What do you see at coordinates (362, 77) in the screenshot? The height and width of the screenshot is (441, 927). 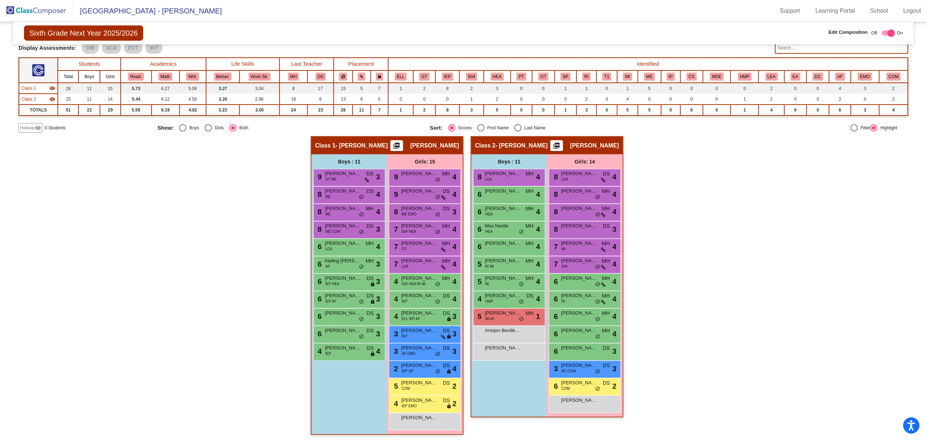 I see `th: Keep with students` at bounding box center [362, 77].